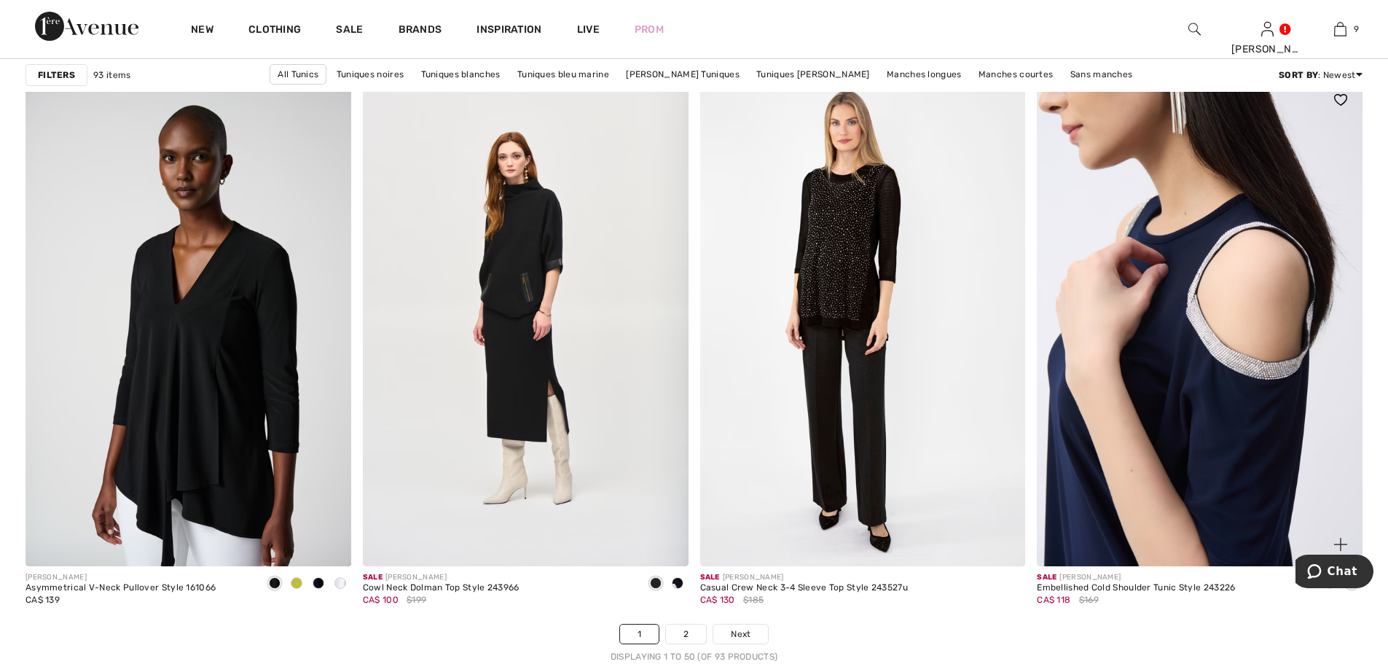 The height and width of the screenshot is (664, 1388). I want to click on img: Asymmetrical V-Neck Pullover Style 161066. Black, so click(188, 322).